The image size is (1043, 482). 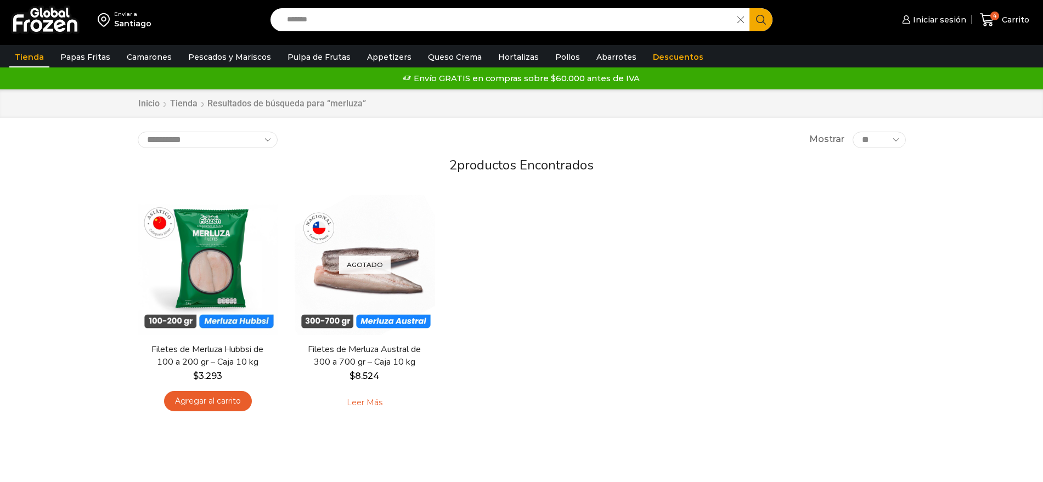 I want to click on a: Filetes de Merluza Austral de 300 a 700 gr – Caja 10 kg, so click(x=364, y=356).